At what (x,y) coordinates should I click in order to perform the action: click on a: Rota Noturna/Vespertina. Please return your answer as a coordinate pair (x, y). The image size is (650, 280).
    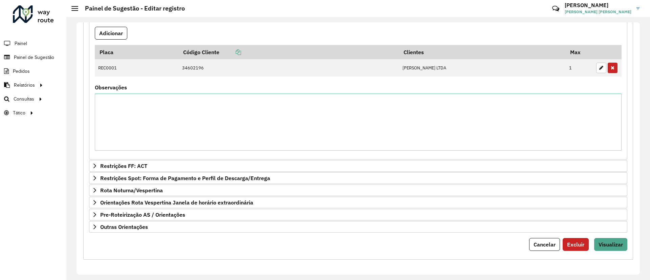
    Looking at the image, I should click on (358, 190).